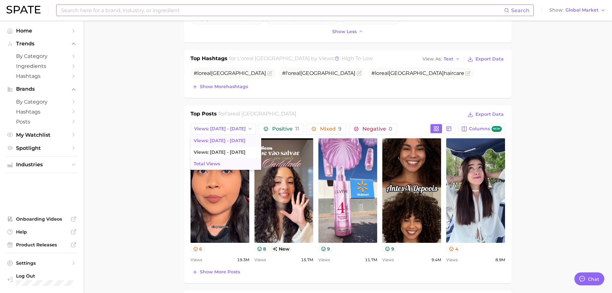 This screenshot has height=293, width=612. Describe the element at coordinates (442, 59) in the screenshot. I see `button: View AsText` at that location.